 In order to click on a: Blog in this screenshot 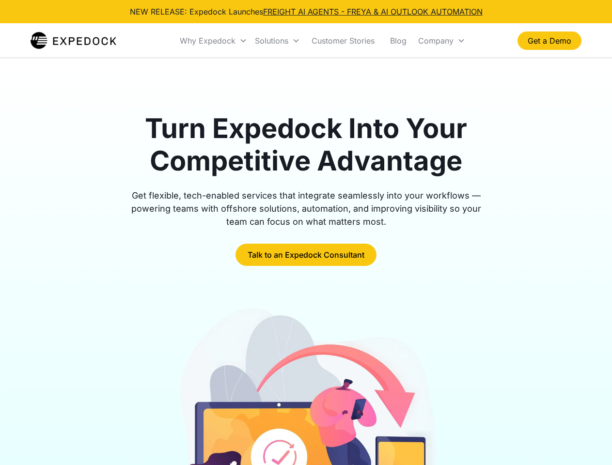, I will do `click(398, 41)`.